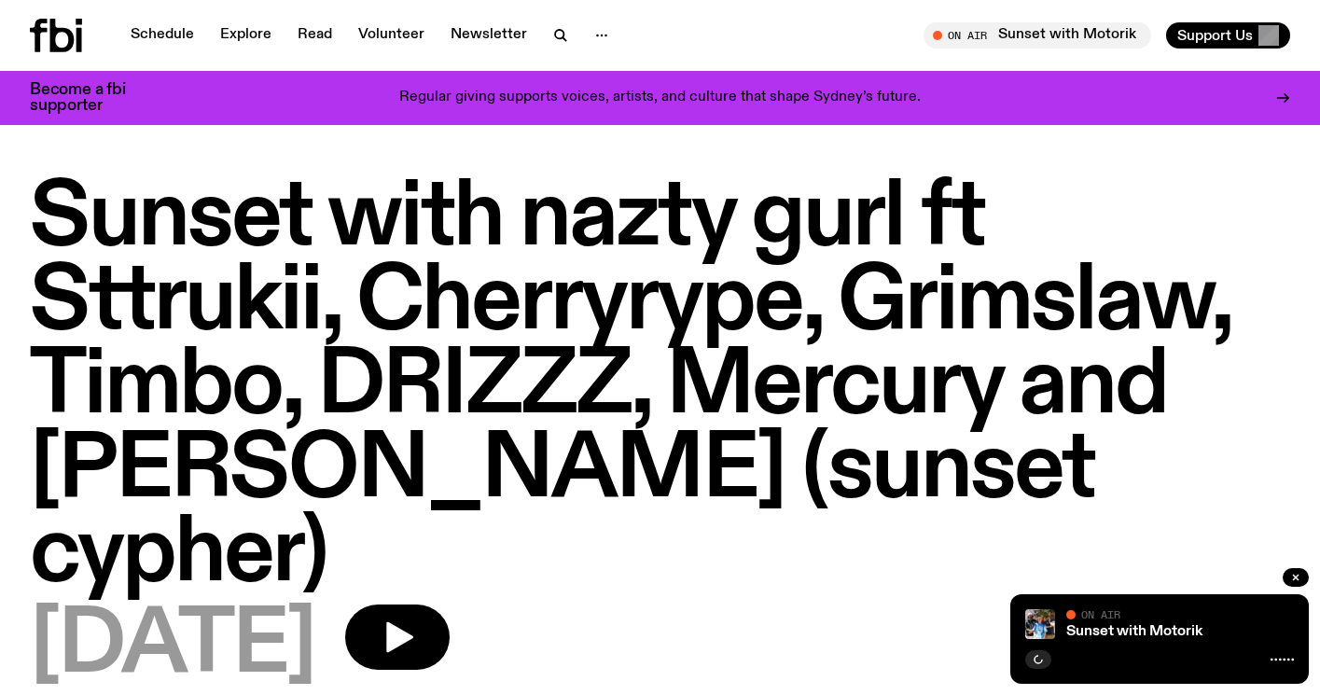 This screenshot has width=1320, height=695. I want to click on a: Andrew, Reenie, and Pat stand in a row, smiling at the camera, in dappled light with a vine leafe..., so click(1040, 624).